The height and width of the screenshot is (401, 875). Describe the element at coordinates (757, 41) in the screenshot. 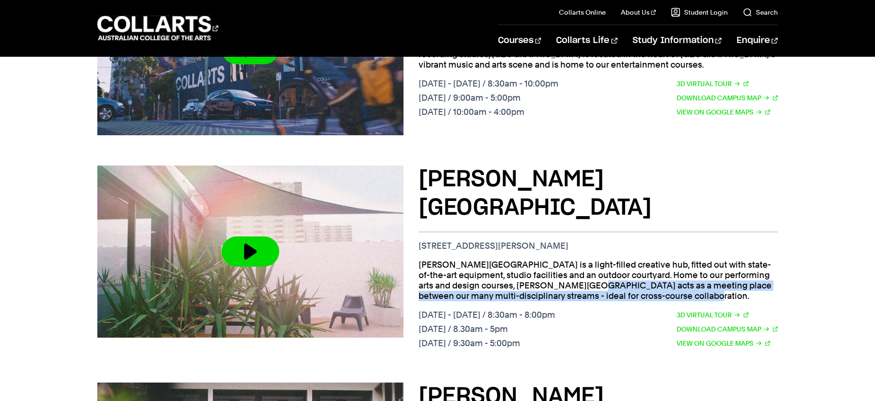

I see `a: Enquire` at that location.